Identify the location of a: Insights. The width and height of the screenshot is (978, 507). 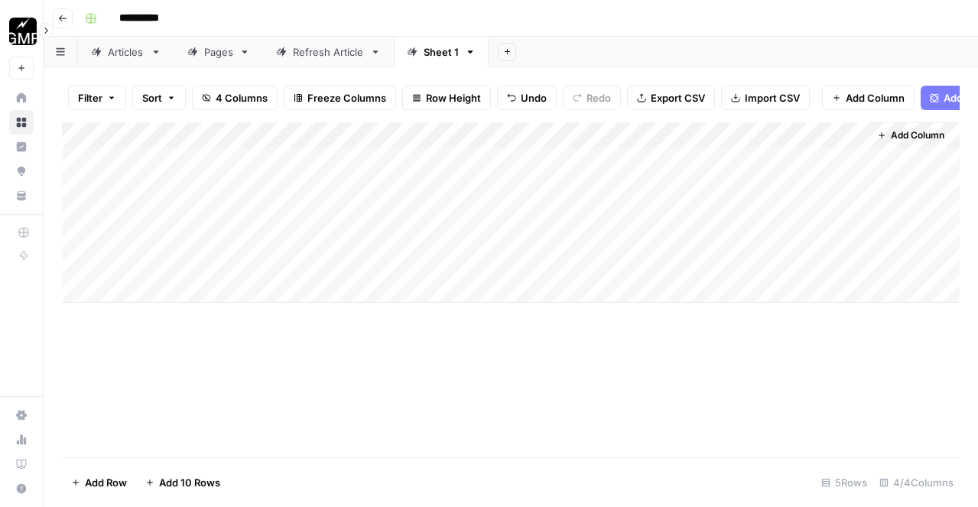
(21, 147).